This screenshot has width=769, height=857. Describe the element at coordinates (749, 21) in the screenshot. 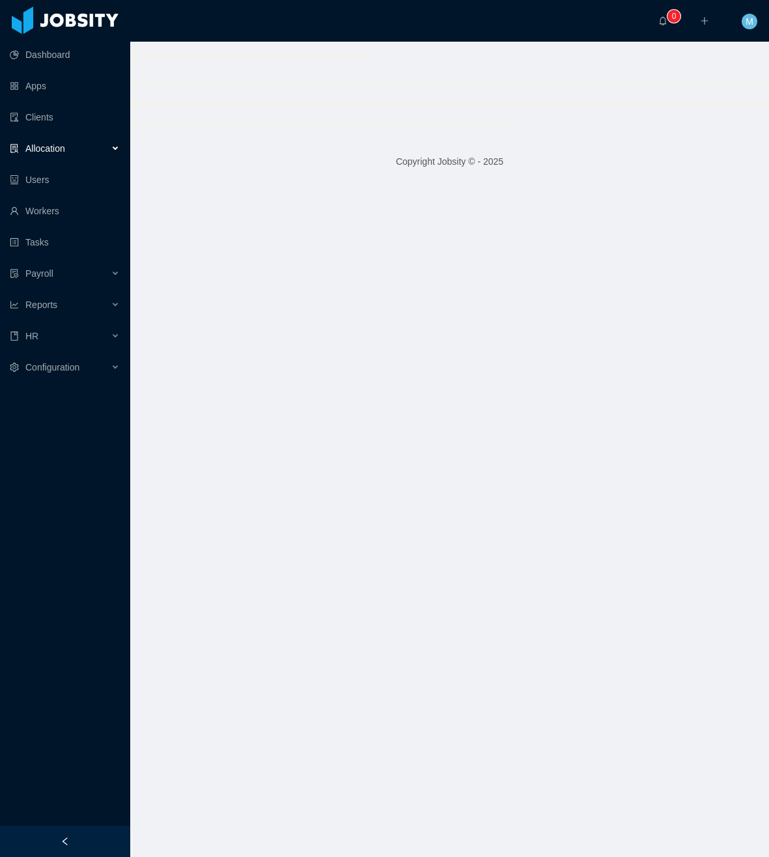

I see `span: M` at that location.